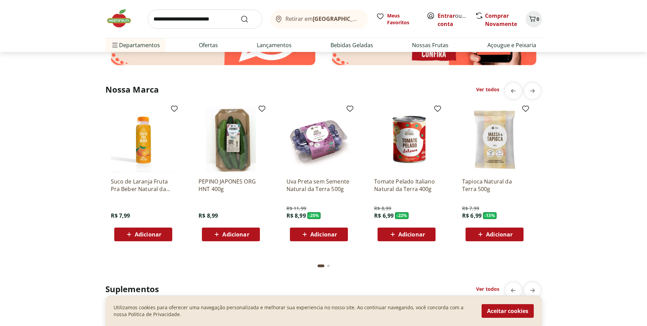 Image resolution: width=647 pixels, height=326 pixels. Describe the element at coordinates (538, 19) in the screenshot. I see `span: 0` at that location.